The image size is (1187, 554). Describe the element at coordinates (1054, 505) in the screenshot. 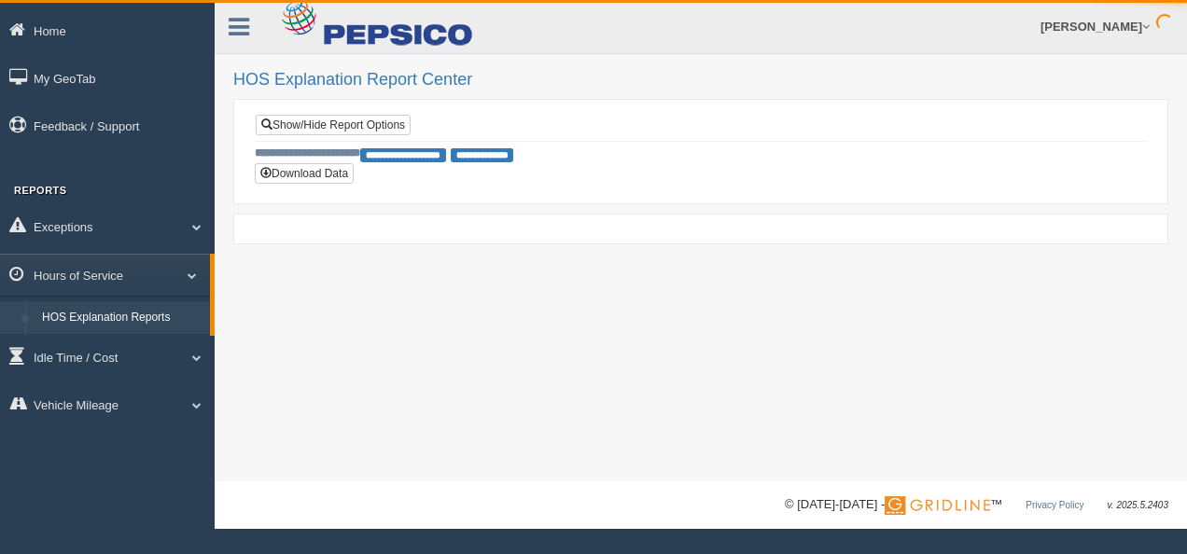

I see `a: Privacy Policy` at that location.